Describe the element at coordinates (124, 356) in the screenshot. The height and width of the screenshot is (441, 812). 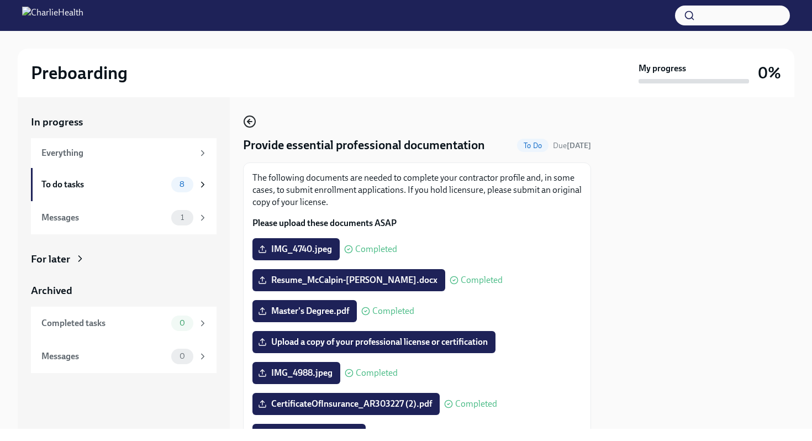
I see `a: Messages0` at that location.